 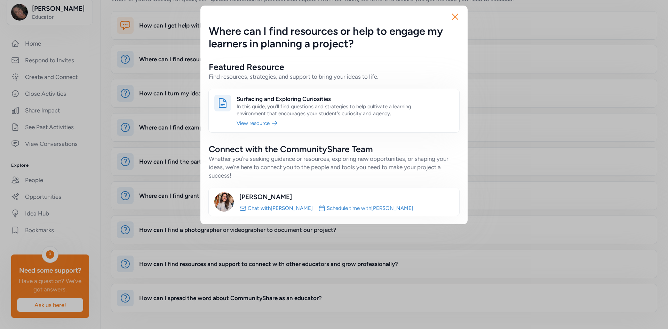 I want to click on div: Find resources, strategies, and support to bring your ideas to life., so click(x=334, y=77).